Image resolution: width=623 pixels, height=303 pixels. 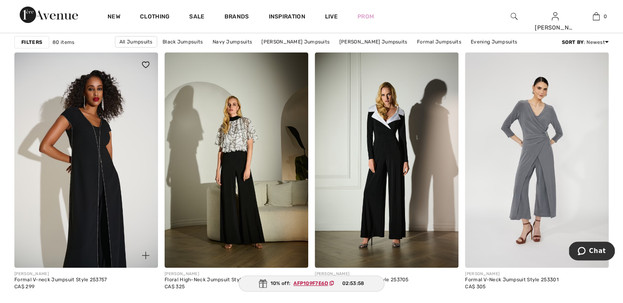 I want to click on a: New, so click(x=114, y=17).